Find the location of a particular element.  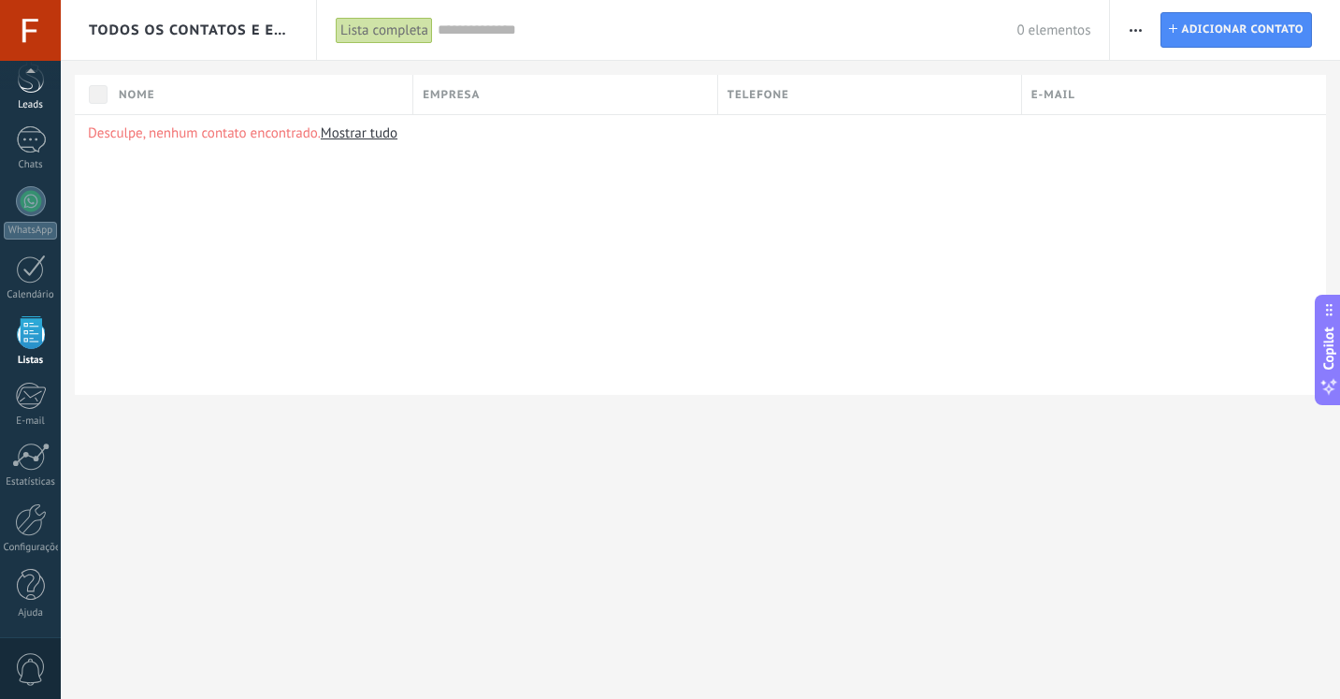

span: Nome is located at coordinates (137, 94).